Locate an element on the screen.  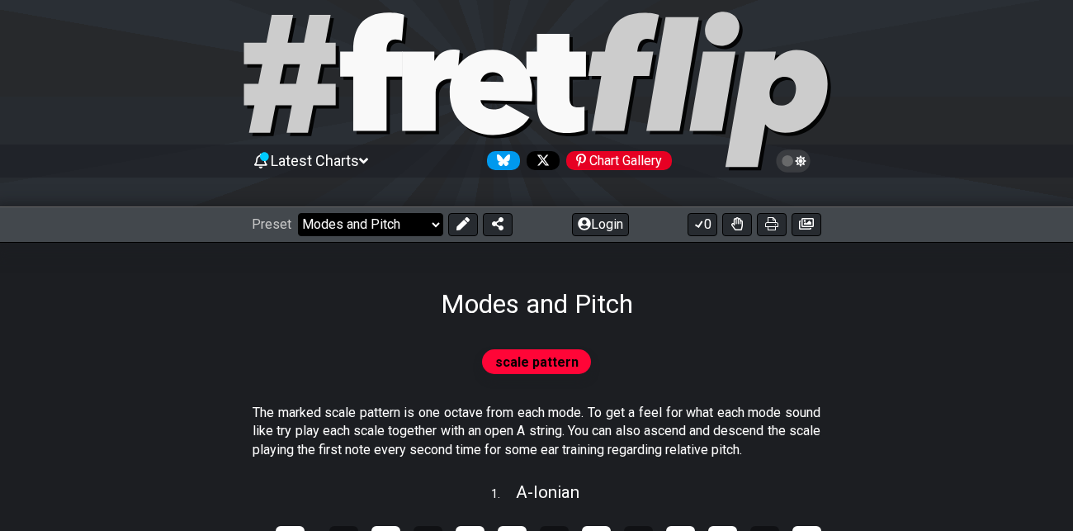
span: Preset is located at coordinates (272, 224).